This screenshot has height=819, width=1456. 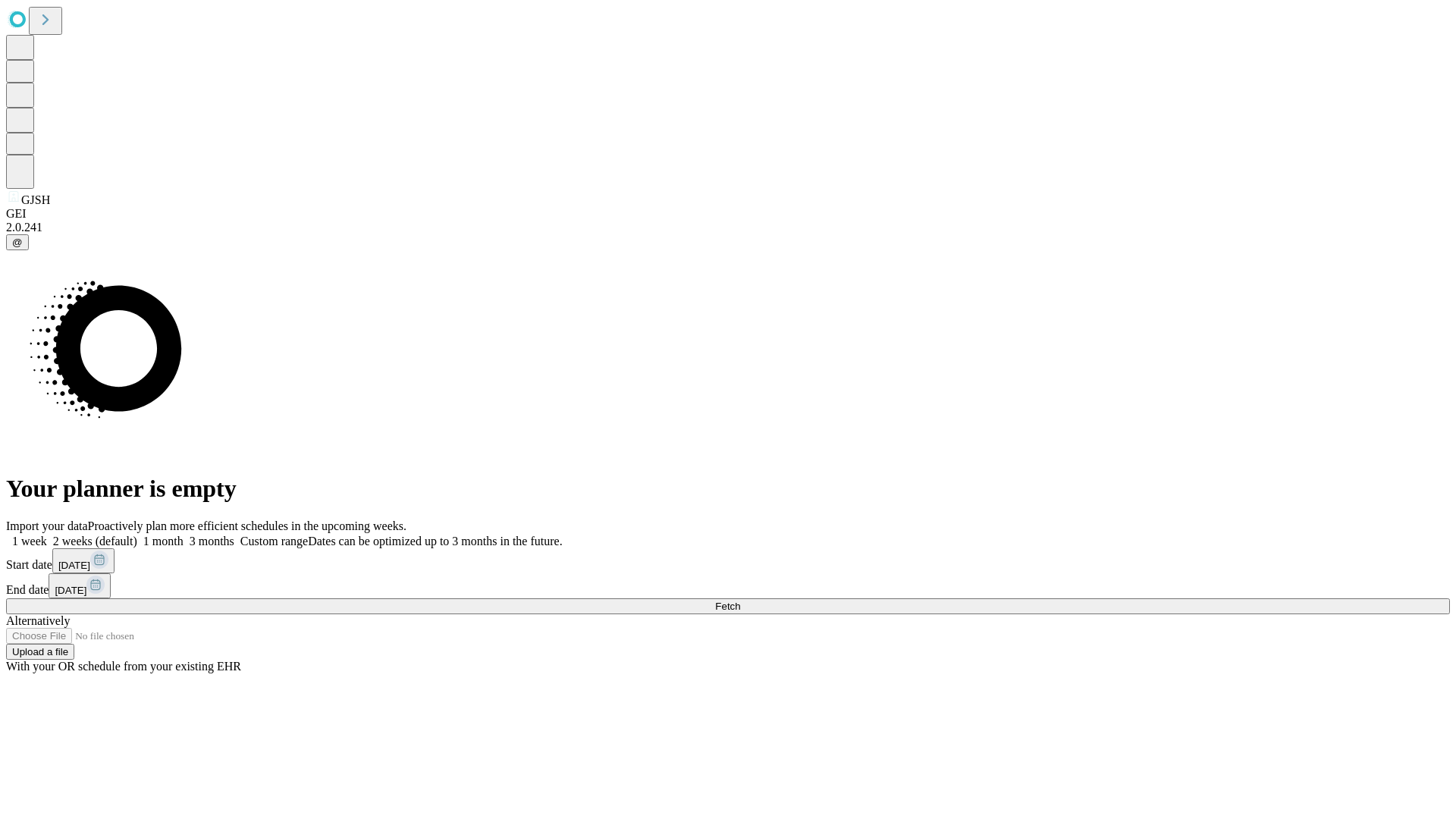 What do you see at coordinates (728, 488) in the screenshot?
I see `h1: Your planner is empty` at bounding box center [728, 488].